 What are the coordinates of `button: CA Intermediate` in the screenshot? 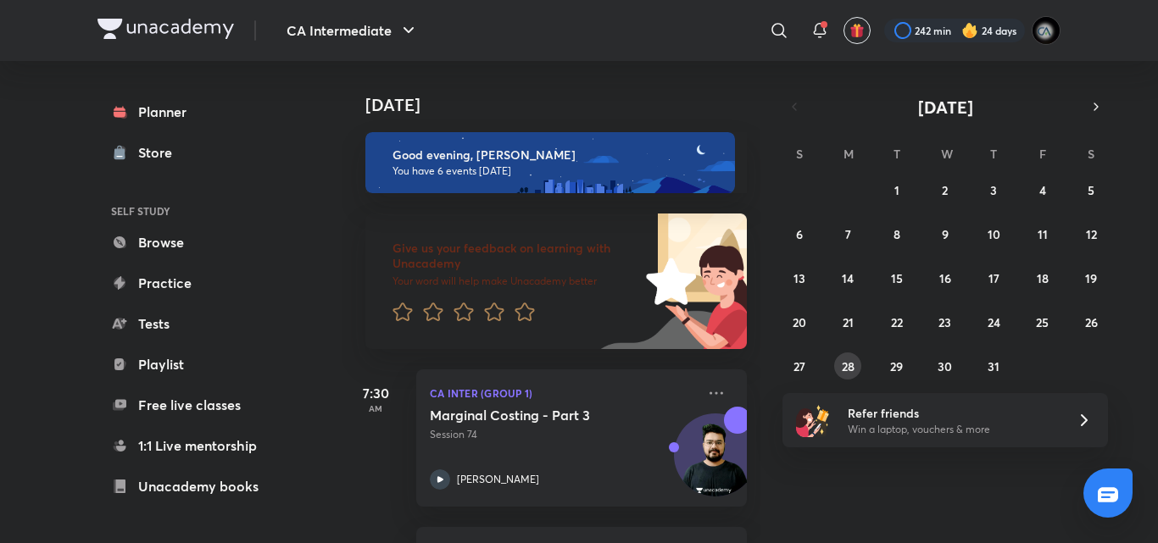 It's located at (353, 31).